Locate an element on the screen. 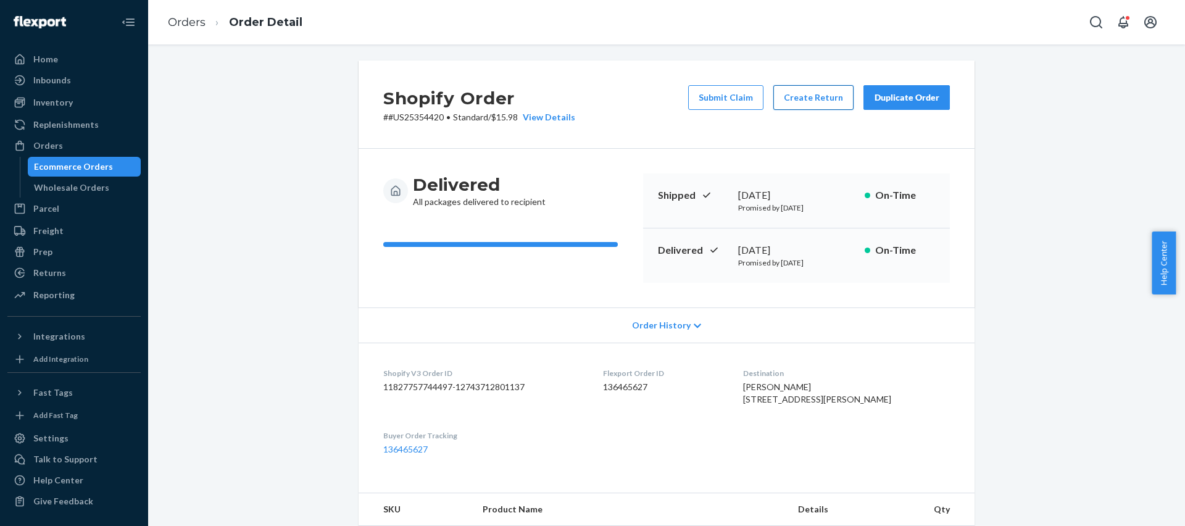 Image resolution: width=1185 pixels, height=526 pixels. a: Reporting is located at coordinates (74, 295).